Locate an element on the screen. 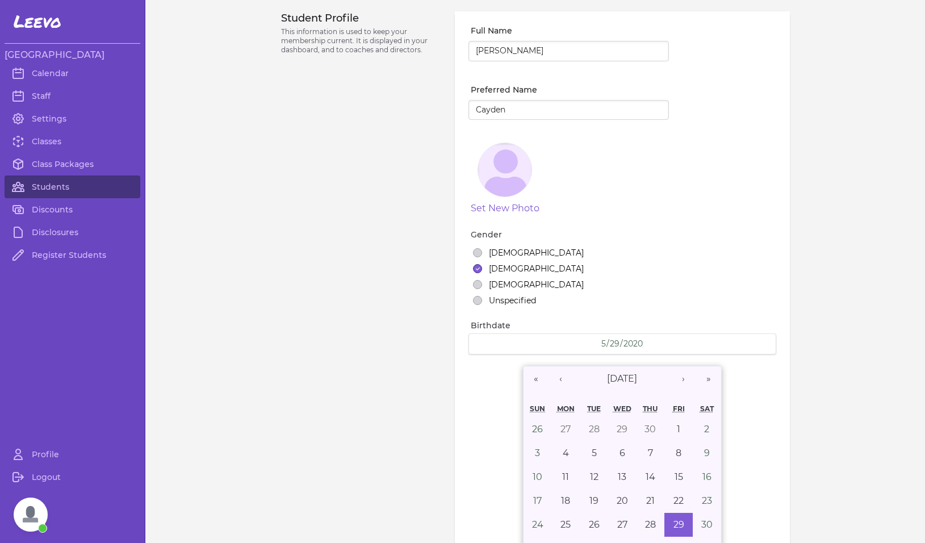  abbr: May 26, 2020 is located at coordinates (594, 524).